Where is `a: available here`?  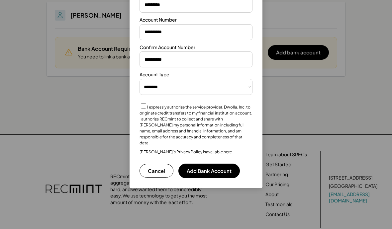 a: available here is located at coordinates (219, 152).